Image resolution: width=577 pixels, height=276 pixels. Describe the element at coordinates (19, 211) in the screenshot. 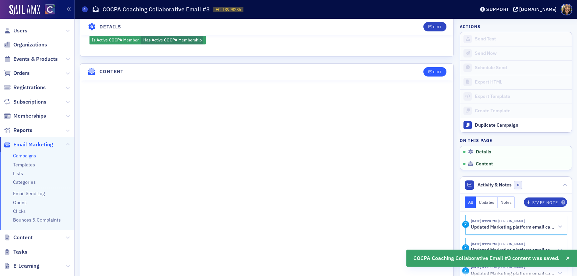

I see `a: Clicks` at that location.